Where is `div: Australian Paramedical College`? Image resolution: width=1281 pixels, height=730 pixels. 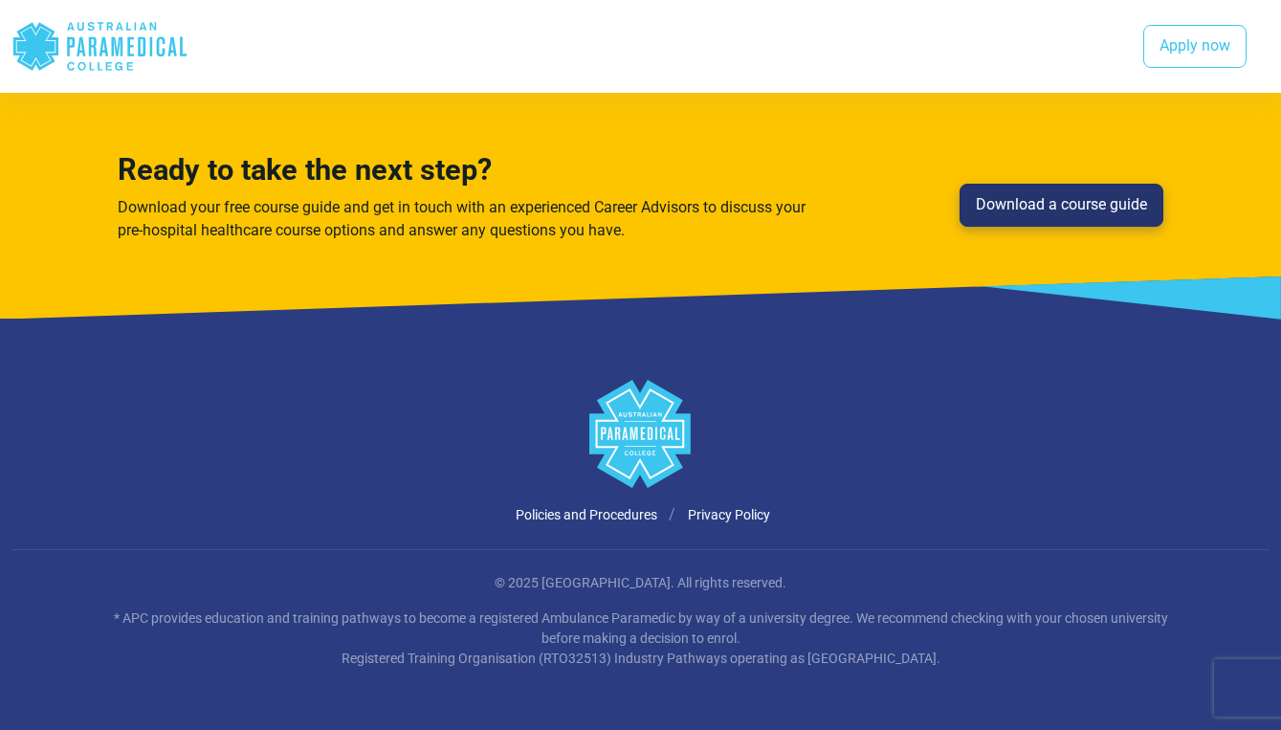
div: Australian Paramedical College is located at coordinates (100, 46).